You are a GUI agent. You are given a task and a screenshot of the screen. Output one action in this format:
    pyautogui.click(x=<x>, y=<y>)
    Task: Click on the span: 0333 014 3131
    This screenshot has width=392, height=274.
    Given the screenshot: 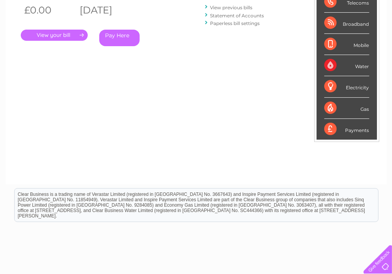 What is the action you would take?
    pyautogui.click(x=273, y=8)
    